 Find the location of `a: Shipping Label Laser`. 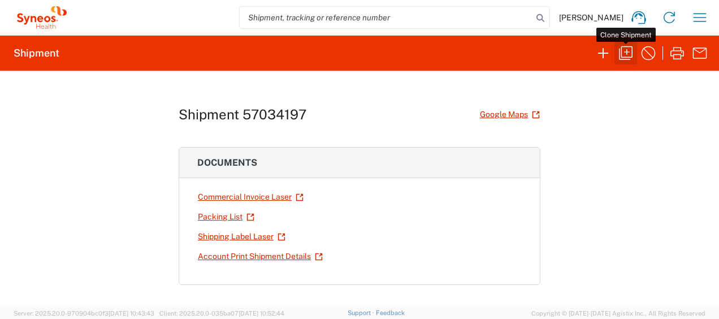

a: Shipping Label Laser is located at coordinates (242, 236).